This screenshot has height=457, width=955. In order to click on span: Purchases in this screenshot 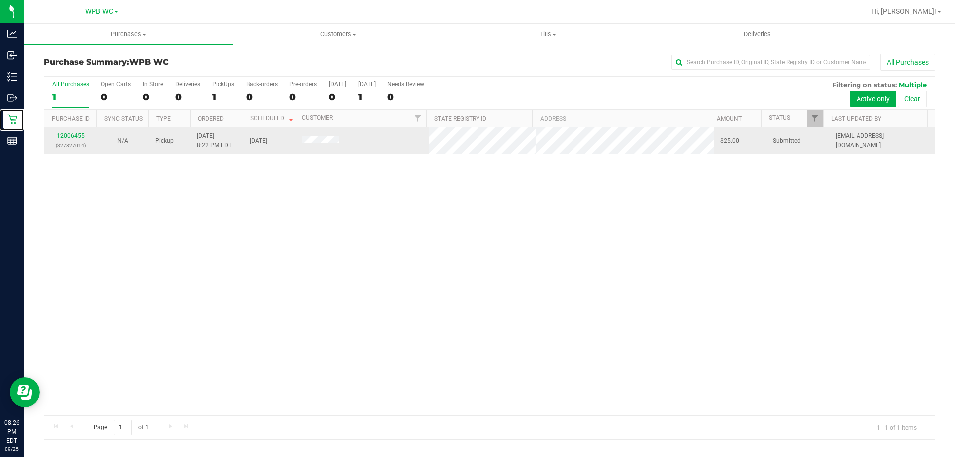, I will do `click(128, 34)`.